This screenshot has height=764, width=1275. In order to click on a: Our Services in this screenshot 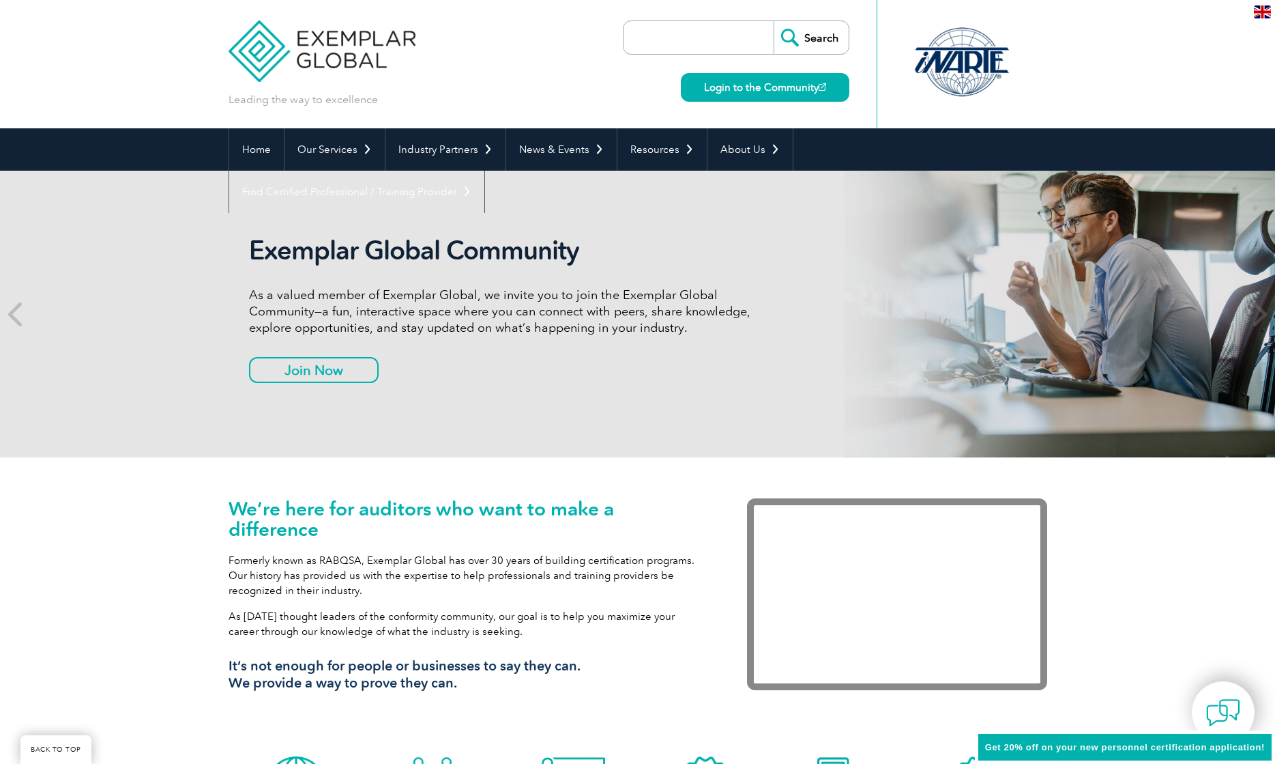, I will do `click(334, 149)`.